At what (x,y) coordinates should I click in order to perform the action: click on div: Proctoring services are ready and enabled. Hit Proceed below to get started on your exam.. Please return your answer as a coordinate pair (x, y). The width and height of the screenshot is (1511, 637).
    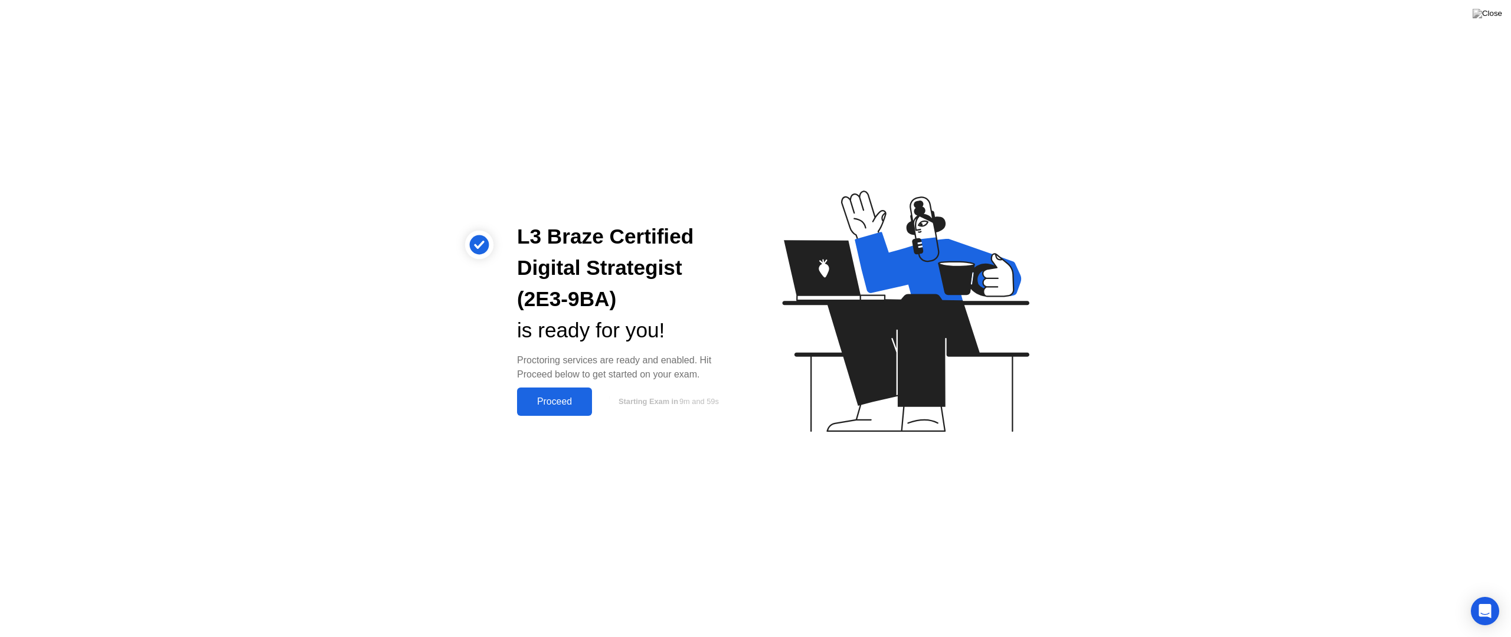
    Looking at the image, I should click on (627, 368).